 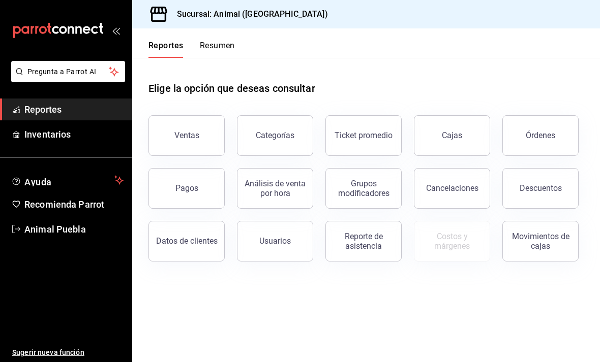 What do you see at coordinates (275, 136) in the screenshot?
I see `button: Categorías` at bounding box center [275, 136].